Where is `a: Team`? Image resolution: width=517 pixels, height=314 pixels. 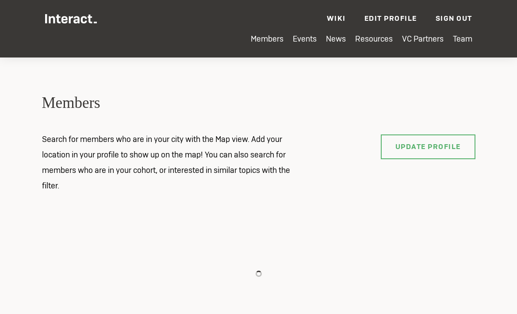 a: Team is located at coordinates (463, 38).